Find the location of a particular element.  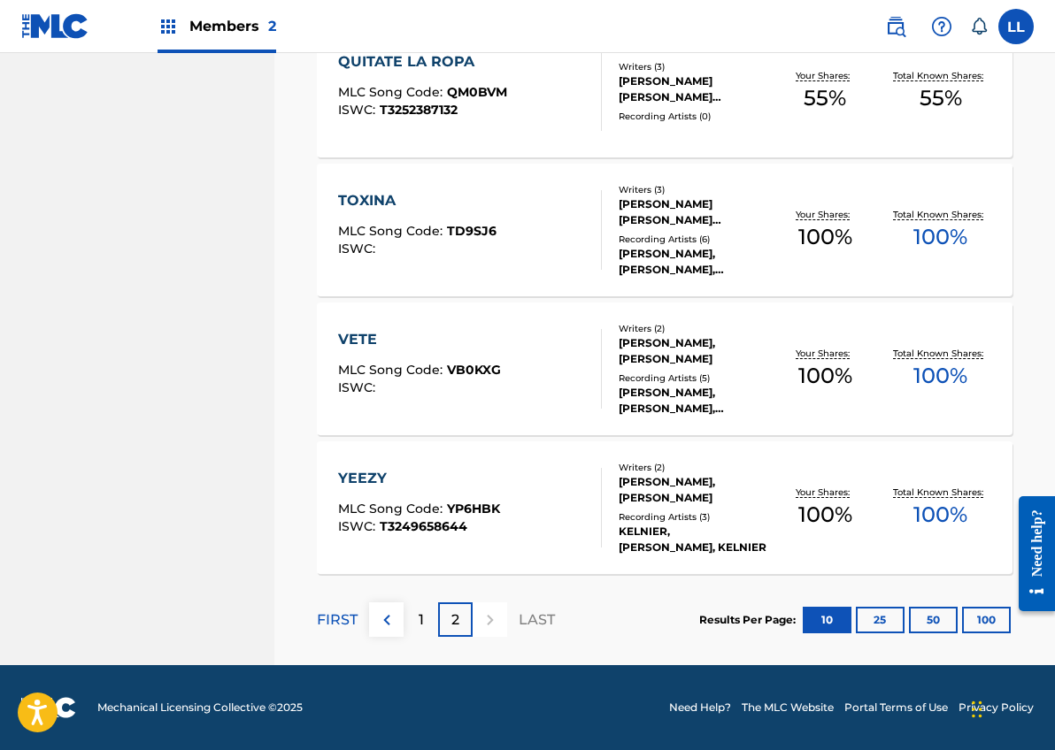

img: Top Rightsholders is located at coordinates (168, 27).